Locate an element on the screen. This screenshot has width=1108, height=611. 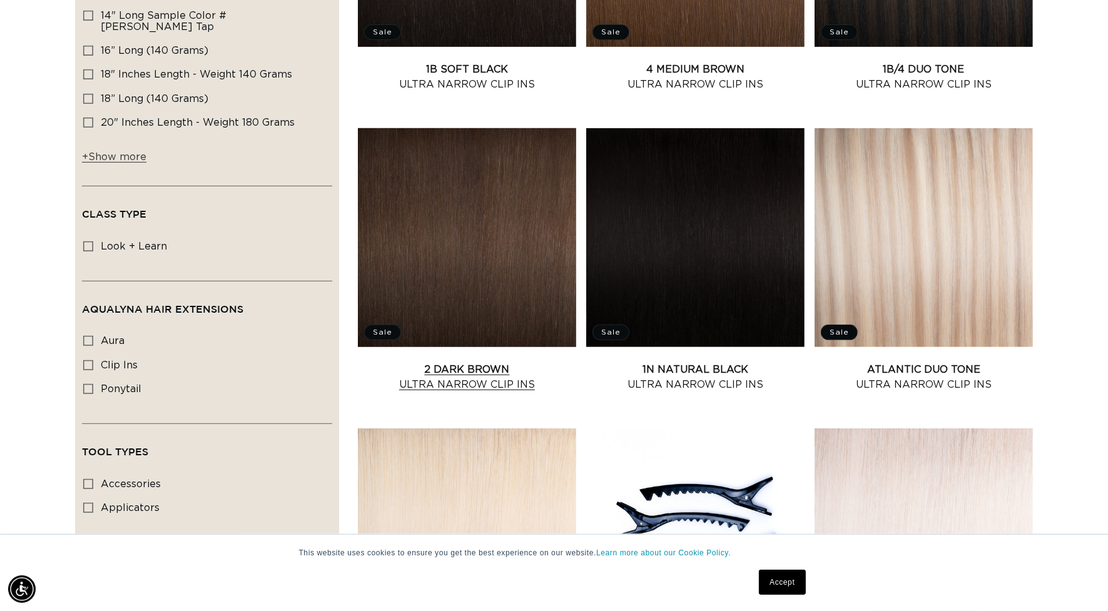
div: Accessibility Menu is located at coordinates (22, 589).